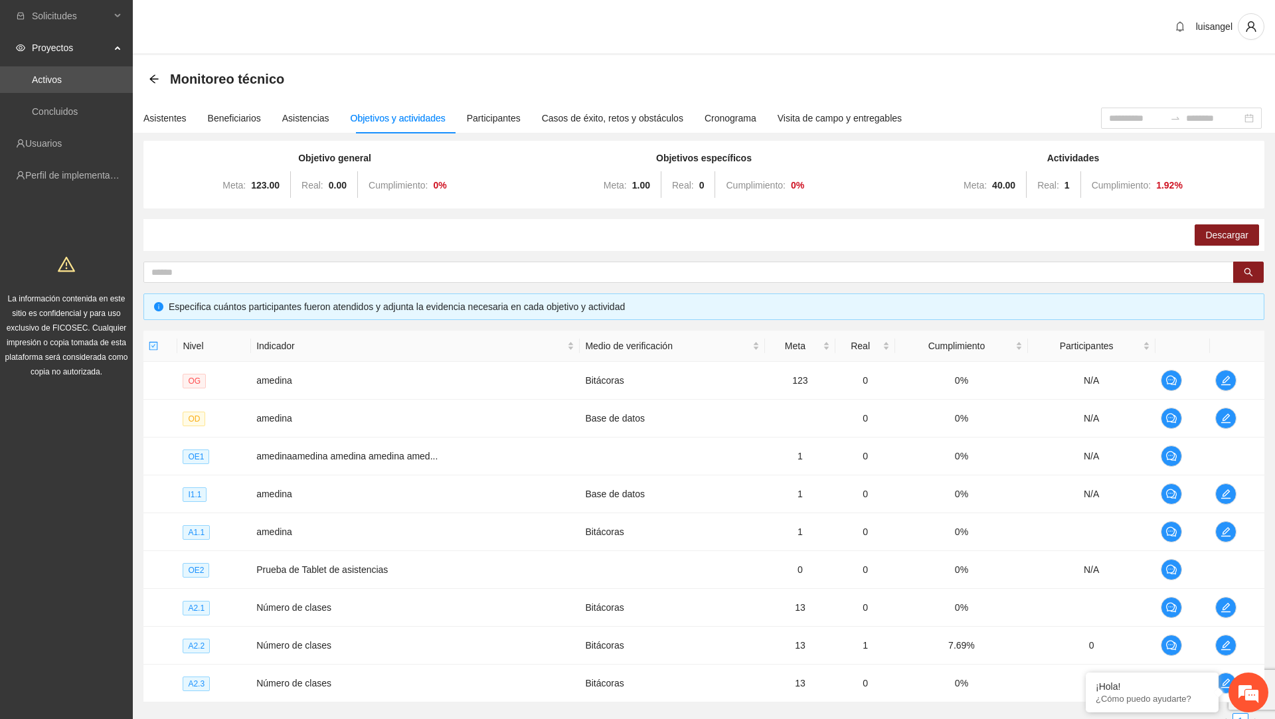 The width and height of the screenshot is (1275, 719). Describe the element at coordinates (641, 185) in the screenshot. I see `strong: 1.00` at that location.